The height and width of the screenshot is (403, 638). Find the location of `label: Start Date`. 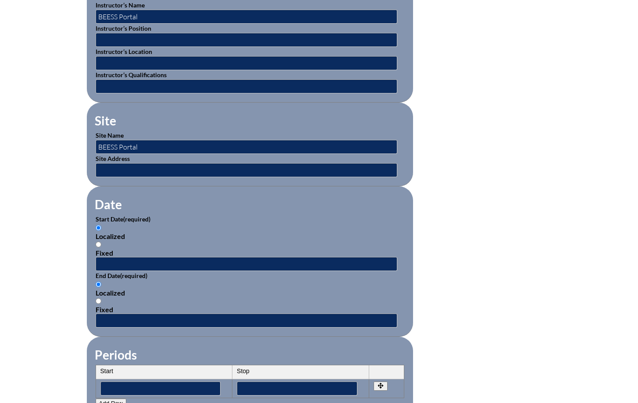

label: Start Date is located at coordinates (123, 219).